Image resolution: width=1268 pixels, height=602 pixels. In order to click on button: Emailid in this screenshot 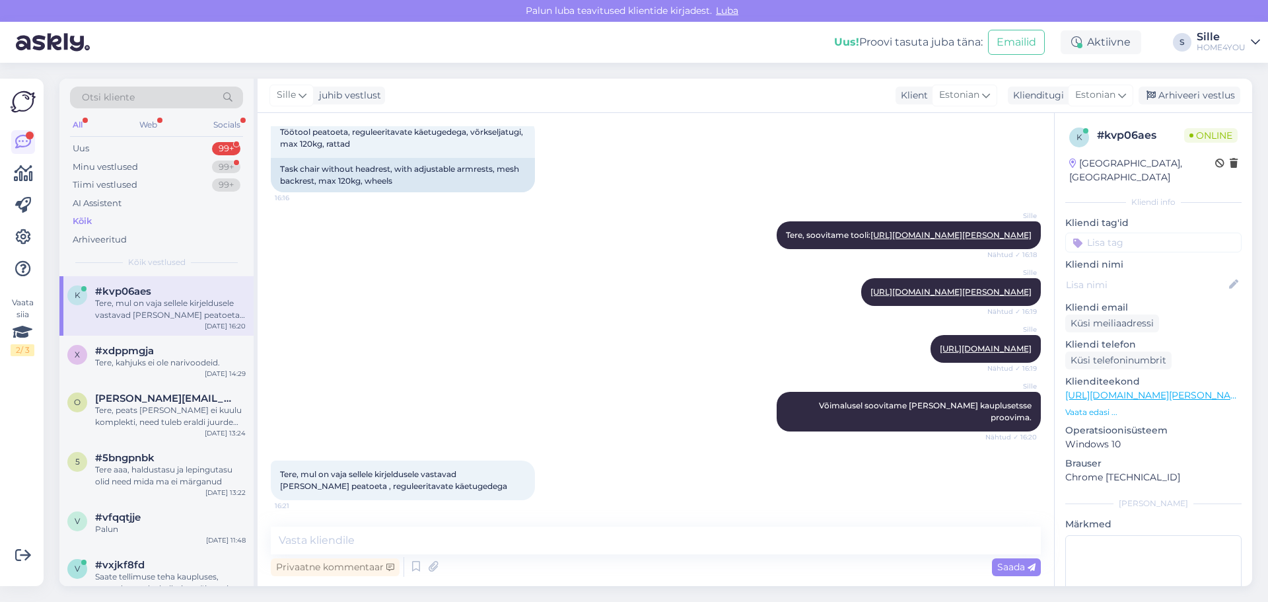, I will do `click(1016, 42)`.